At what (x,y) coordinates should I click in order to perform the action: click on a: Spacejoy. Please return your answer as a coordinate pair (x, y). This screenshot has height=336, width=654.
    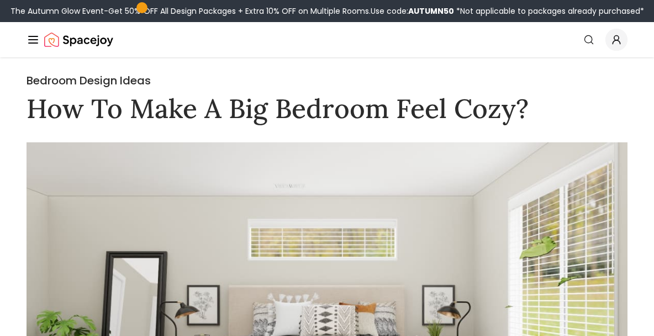
    Looking at the image, I should click on (78, 40).